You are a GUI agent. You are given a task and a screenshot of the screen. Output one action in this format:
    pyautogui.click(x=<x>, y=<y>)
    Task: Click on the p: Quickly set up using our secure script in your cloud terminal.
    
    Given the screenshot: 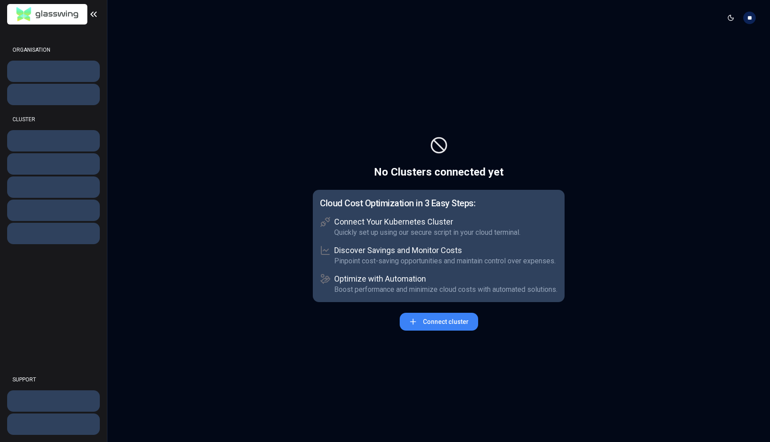 What is the action you would take?
    pyautogui.click(x=427, y=233)
    